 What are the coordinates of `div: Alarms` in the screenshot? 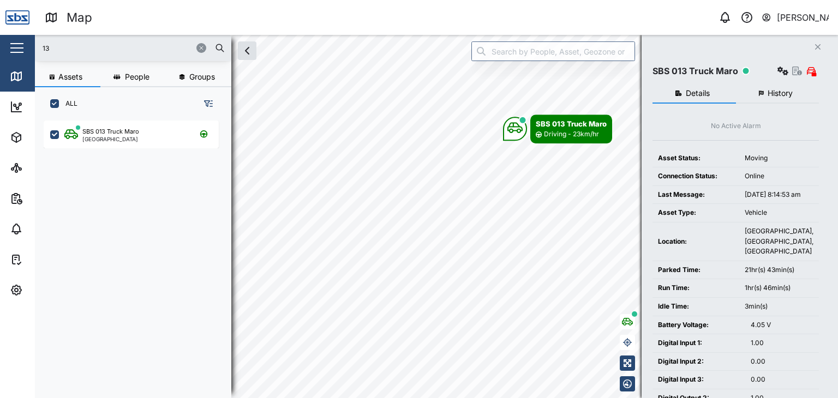 It's located at (45, 229).